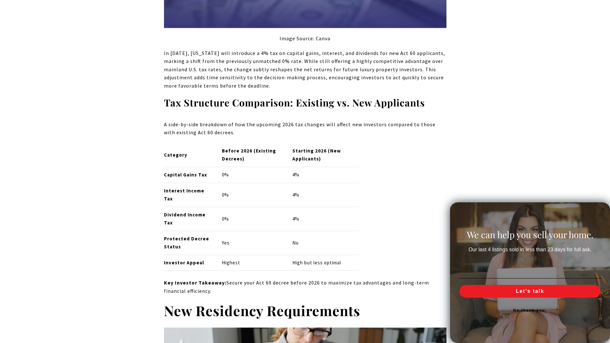  Describe the element at coordinates (305, 287) in the screenshot. I see `p: Secure your Act 60 decree before 2026 to maximize tax advantages and long-term financial efficiency.` at that location.